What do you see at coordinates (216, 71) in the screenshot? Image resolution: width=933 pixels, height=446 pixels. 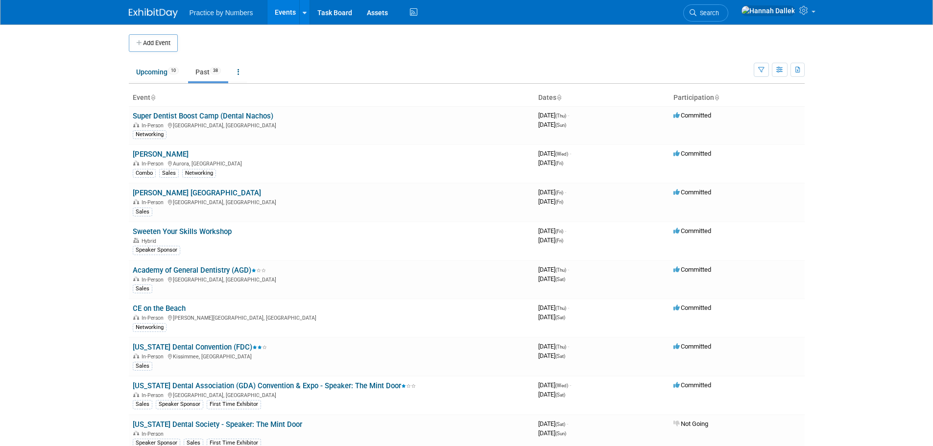 I see `span: 38` at bounding box center [216, 71].